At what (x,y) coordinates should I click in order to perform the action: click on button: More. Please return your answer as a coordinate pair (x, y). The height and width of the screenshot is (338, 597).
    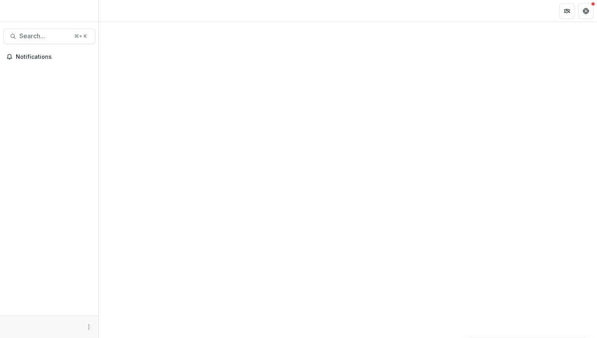
    Looking at the image, I should click on (89, 327).